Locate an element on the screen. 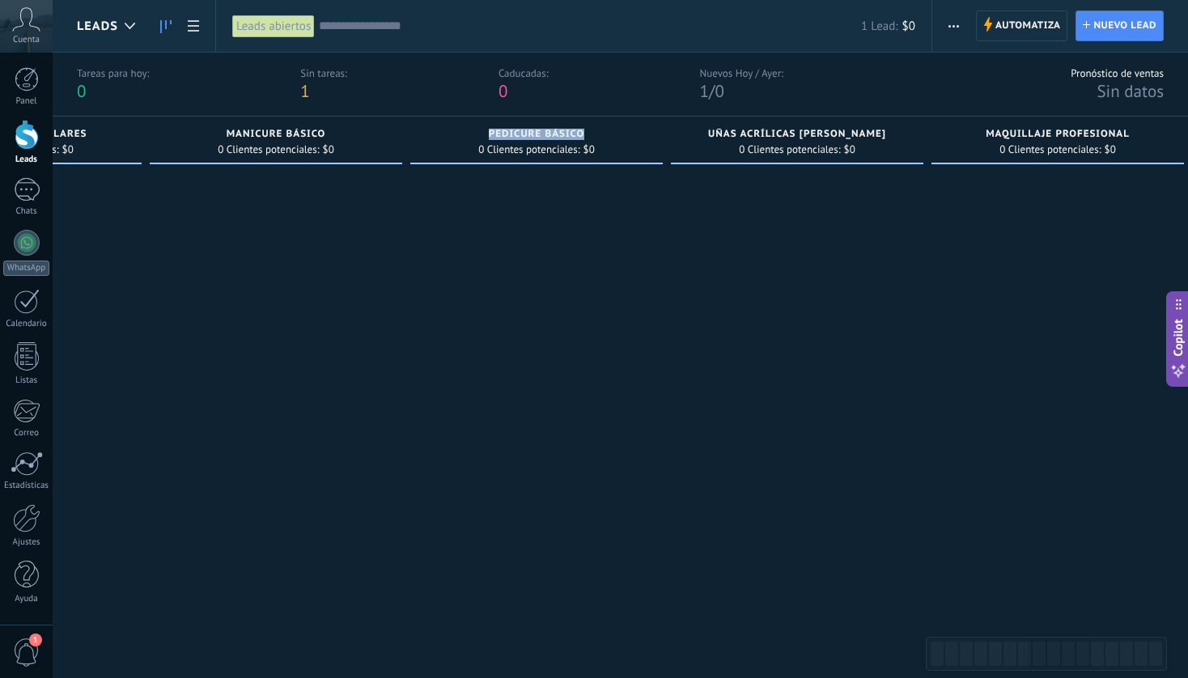 The height and width of the screenshot is (678, 1188). div: Calendario is located at coordinates (27, 324).